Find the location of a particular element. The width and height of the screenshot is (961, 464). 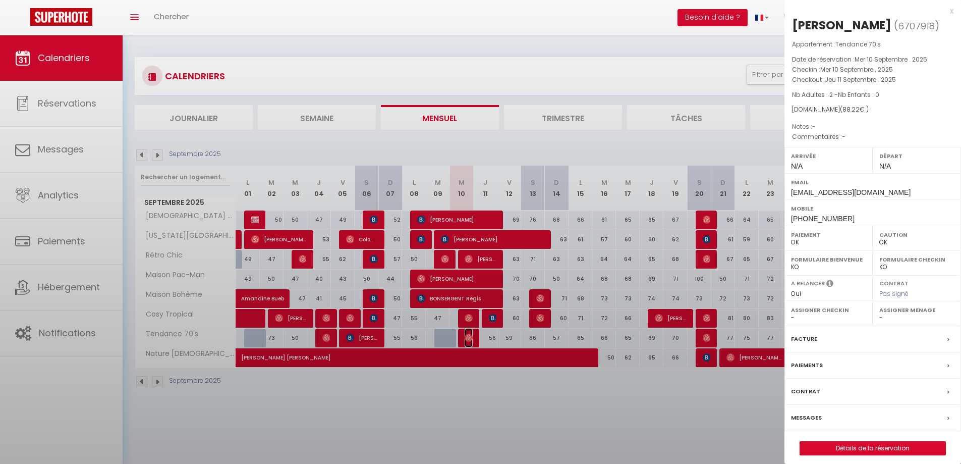

i: Sélectionner OUI si vous souhaiter envoyer les séquences de messages post-checkout is located at coordinates (830, 285).